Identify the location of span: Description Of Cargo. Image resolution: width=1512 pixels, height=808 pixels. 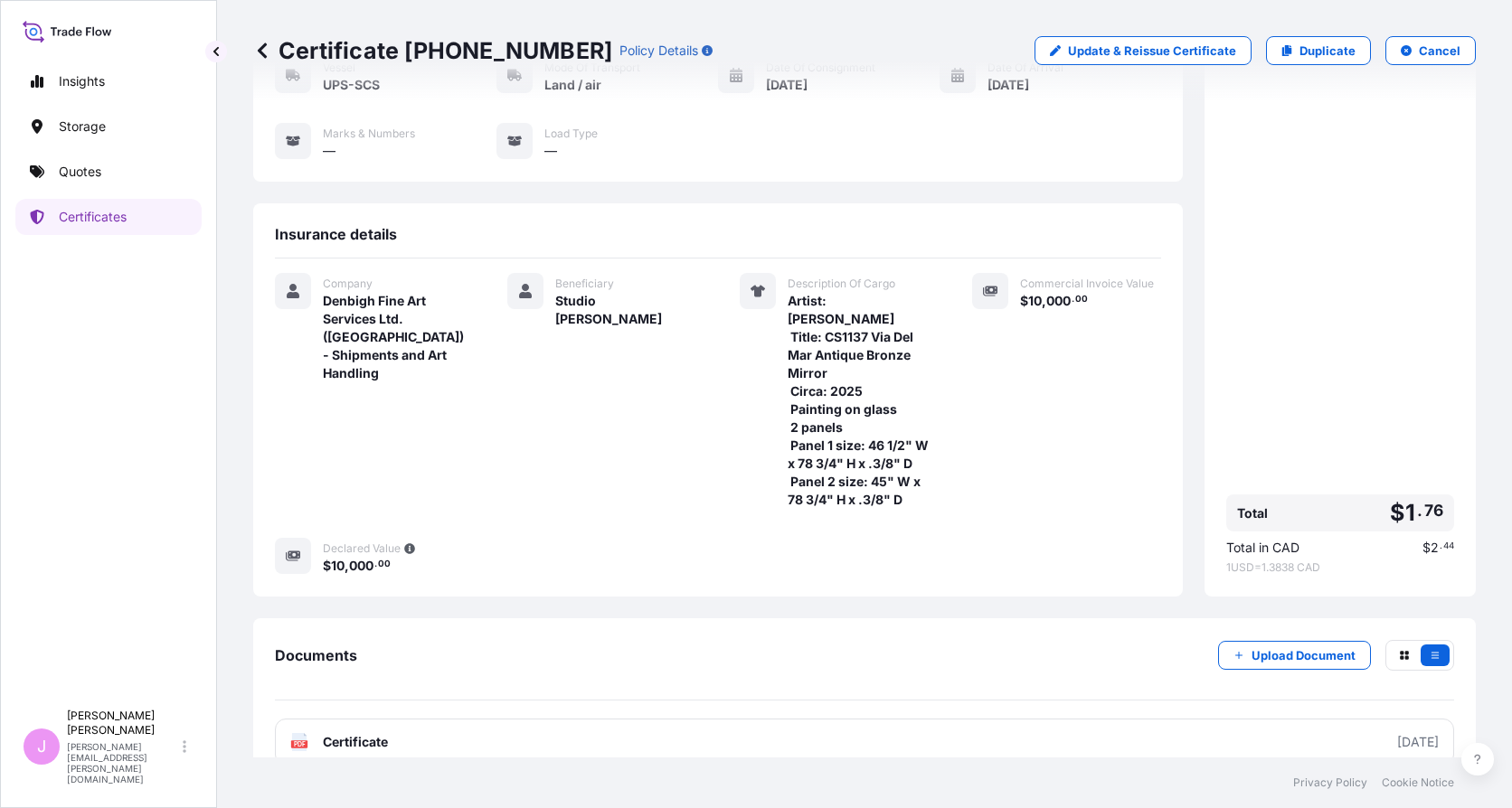
(841, 283).